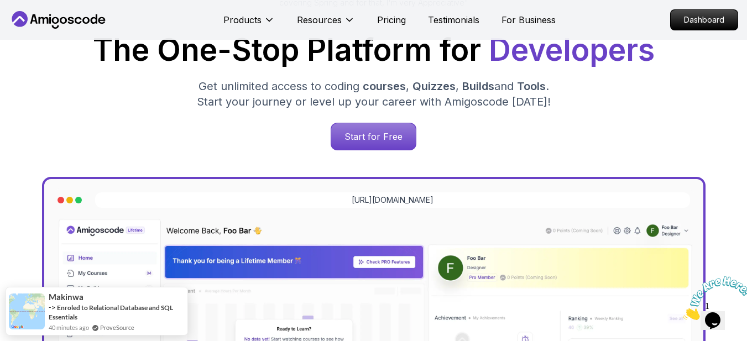 The width and height of the screenshot is (747, 341). I want to click on p: Products, so click(242, 20).